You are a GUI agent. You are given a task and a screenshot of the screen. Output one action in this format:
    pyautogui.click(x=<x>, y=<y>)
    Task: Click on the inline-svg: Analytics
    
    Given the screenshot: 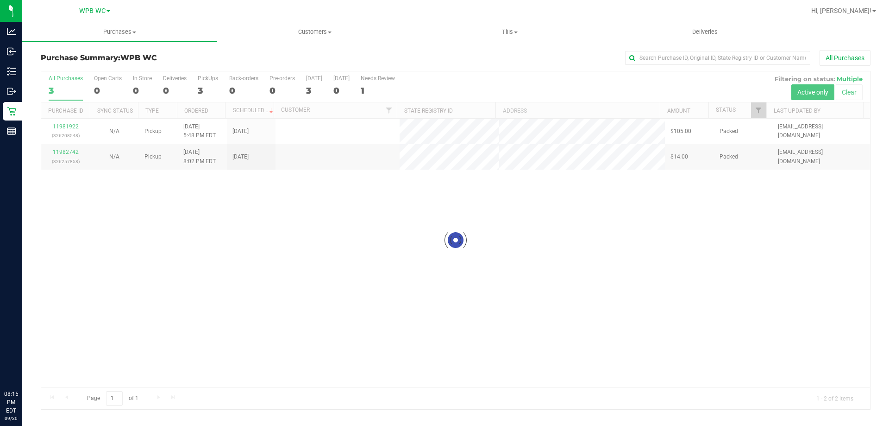 What is the action you would take?
    pyautogui.click(x=12, y=32)
    